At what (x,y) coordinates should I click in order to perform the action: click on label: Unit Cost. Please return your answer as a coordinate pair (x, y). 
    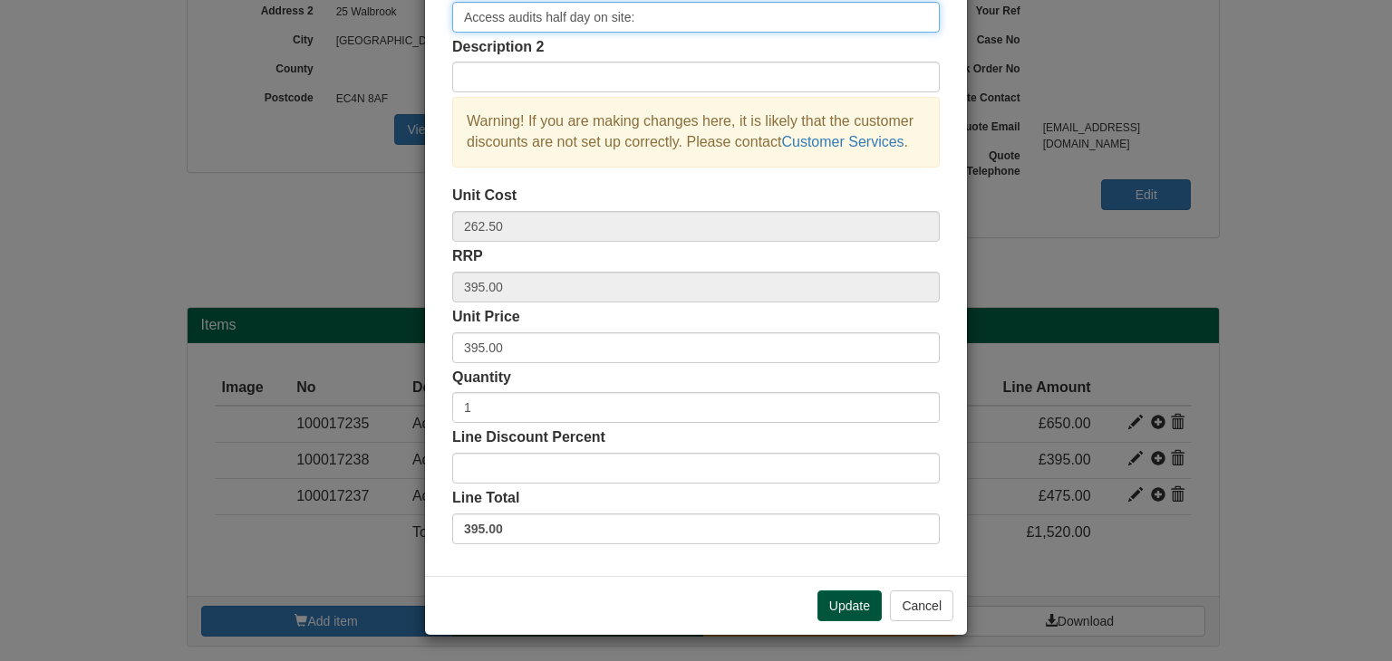
    Looking at the image, I should click on (484, 196).